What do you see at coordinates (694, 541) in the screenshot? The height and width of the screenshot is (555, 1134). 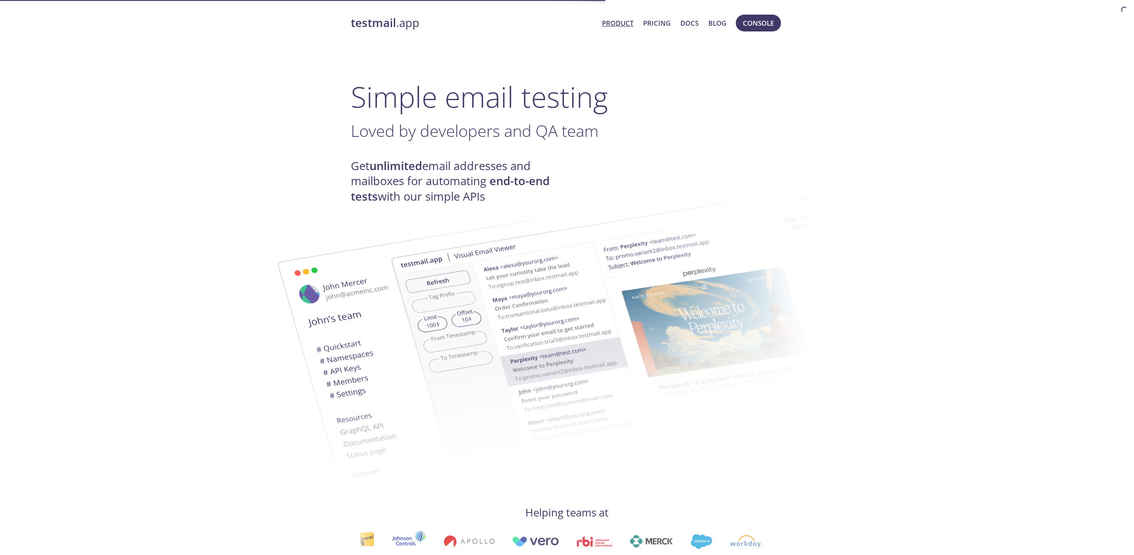 I see `img: salesforce` at bounding box center [694, 541].